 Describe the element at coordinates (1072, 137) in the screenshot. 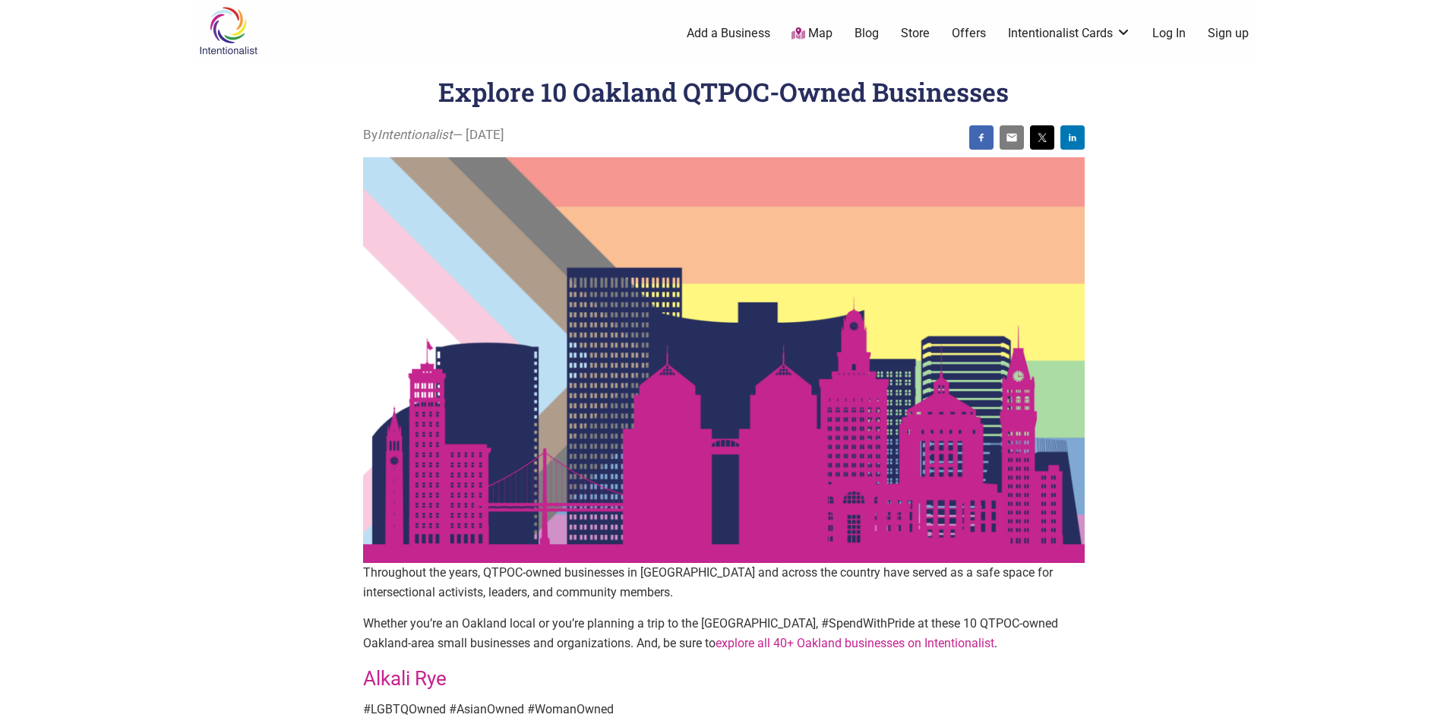

I see `img: linkedin sharing button` at that location.